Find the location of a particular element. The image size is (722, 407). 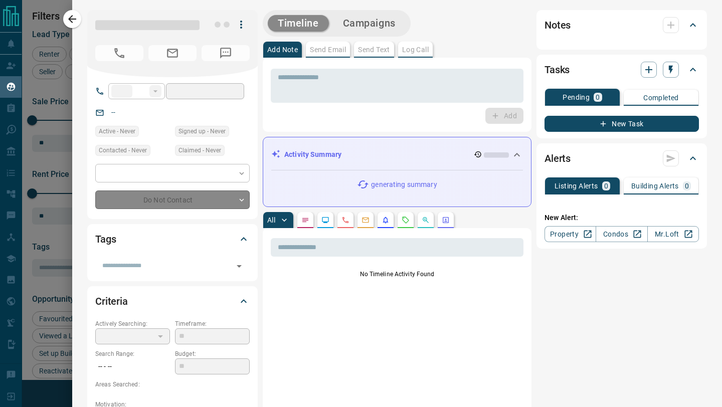

p: Building Alerts is located at coordinates (655, 186).